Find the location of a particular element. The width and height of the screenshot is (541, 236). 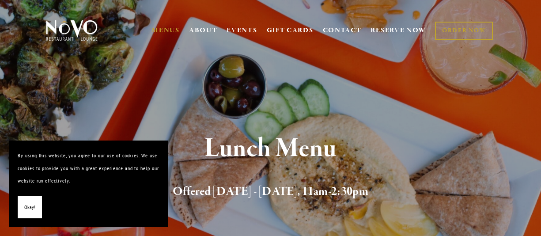

button: Okay! is located at coordinates (30, 207).